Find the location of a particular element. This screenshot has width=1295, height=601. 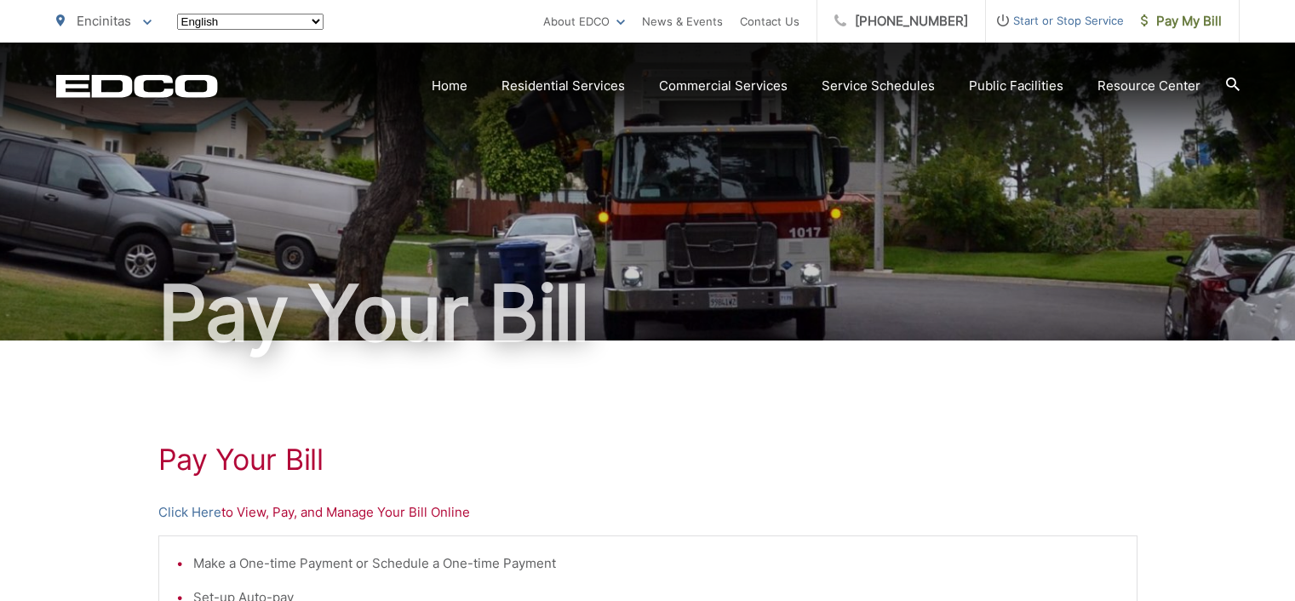

a: About EDCO is located at coordinates (584, 21).